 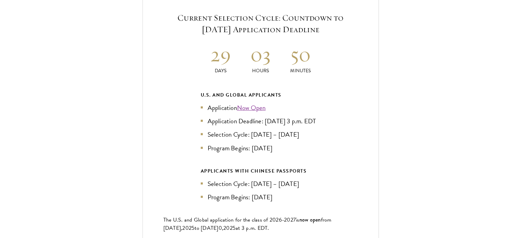 I want to click on span: The U.S. and Global application for the class of 202, so click(x=221, y=220).